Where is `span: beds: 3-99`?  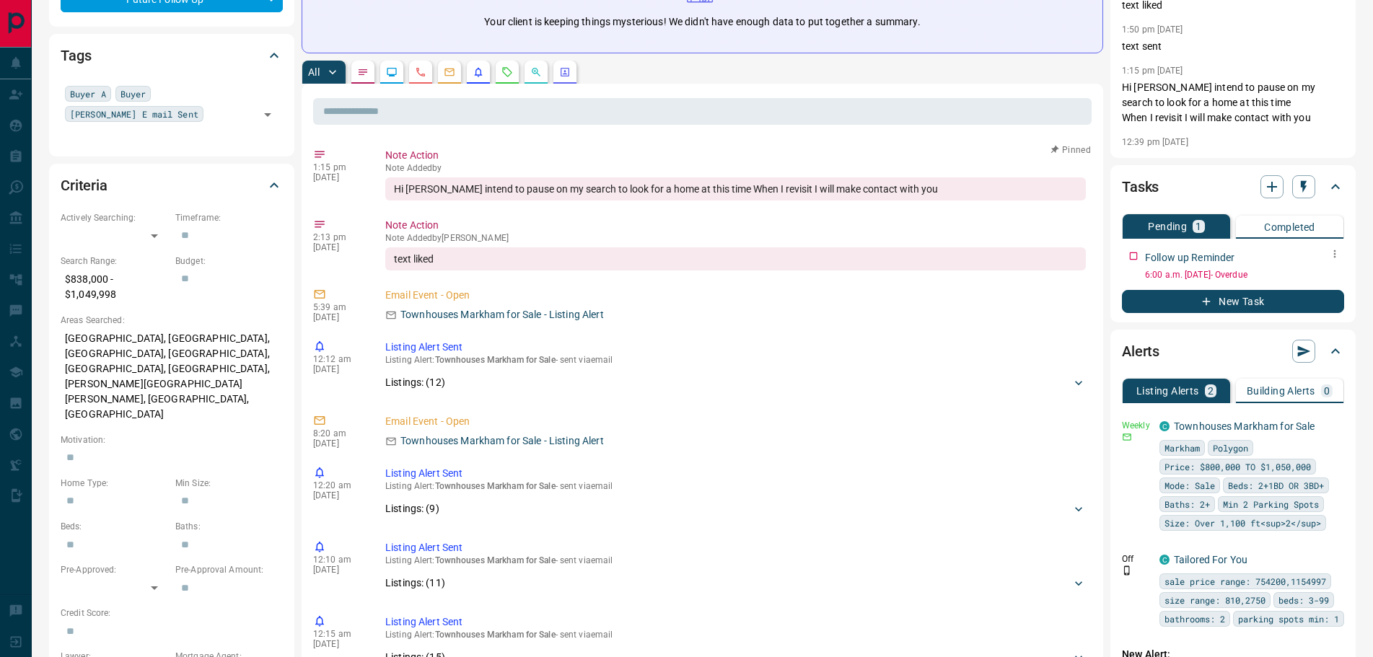 span: beds: 3-99 is located at coordinates (1303, 600).